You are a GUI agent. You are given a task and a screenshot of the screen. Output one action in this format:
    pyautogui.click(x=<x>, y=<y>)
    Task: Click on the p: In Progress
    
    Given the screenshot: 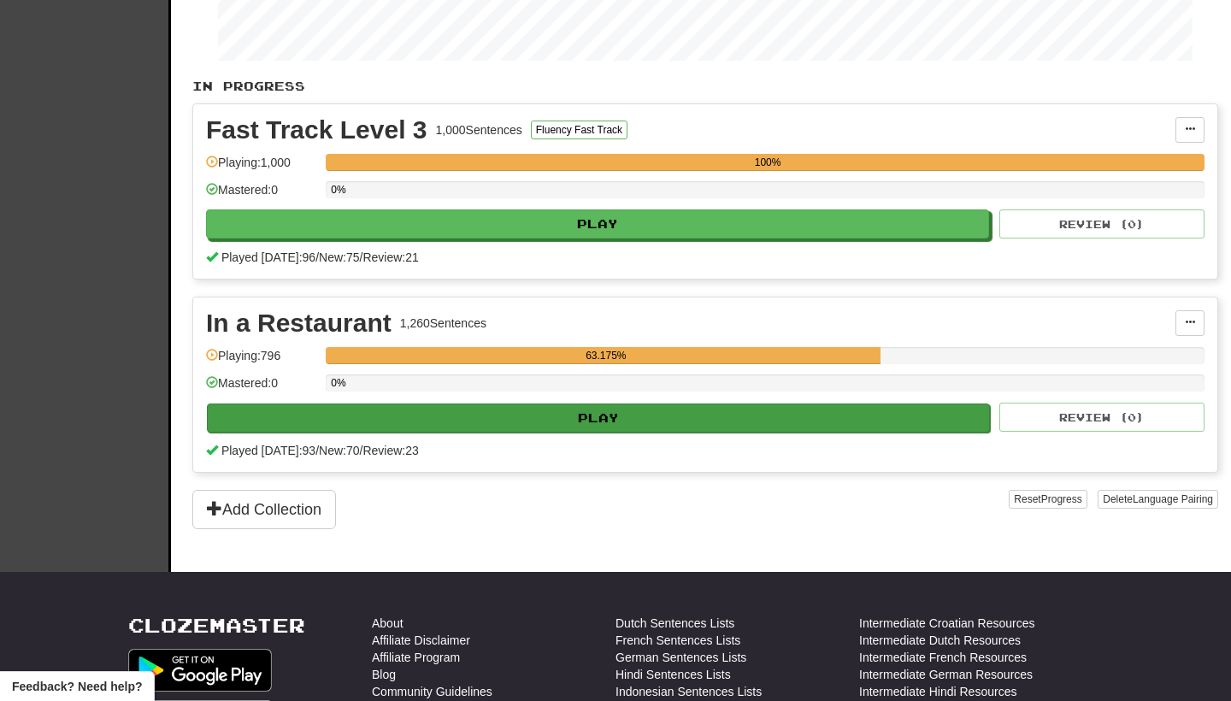 What is the action you would take?
    pyautogui.click(x=705, y=86)
    